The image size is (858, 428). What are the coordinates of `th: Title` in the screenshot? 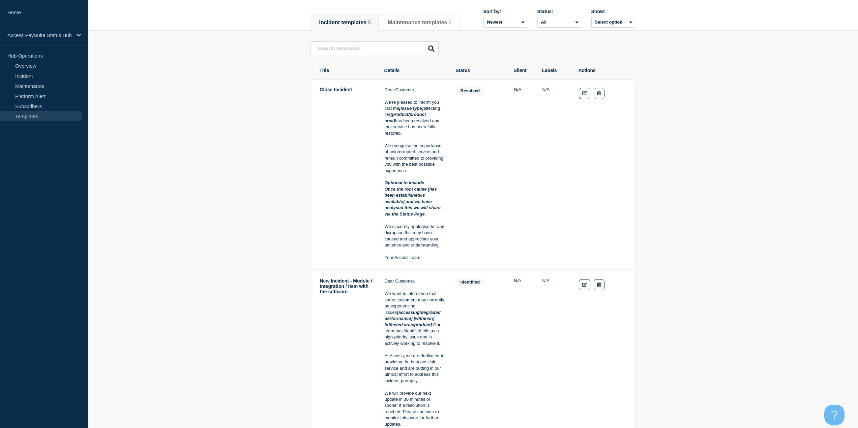 It's located at (346, 70).